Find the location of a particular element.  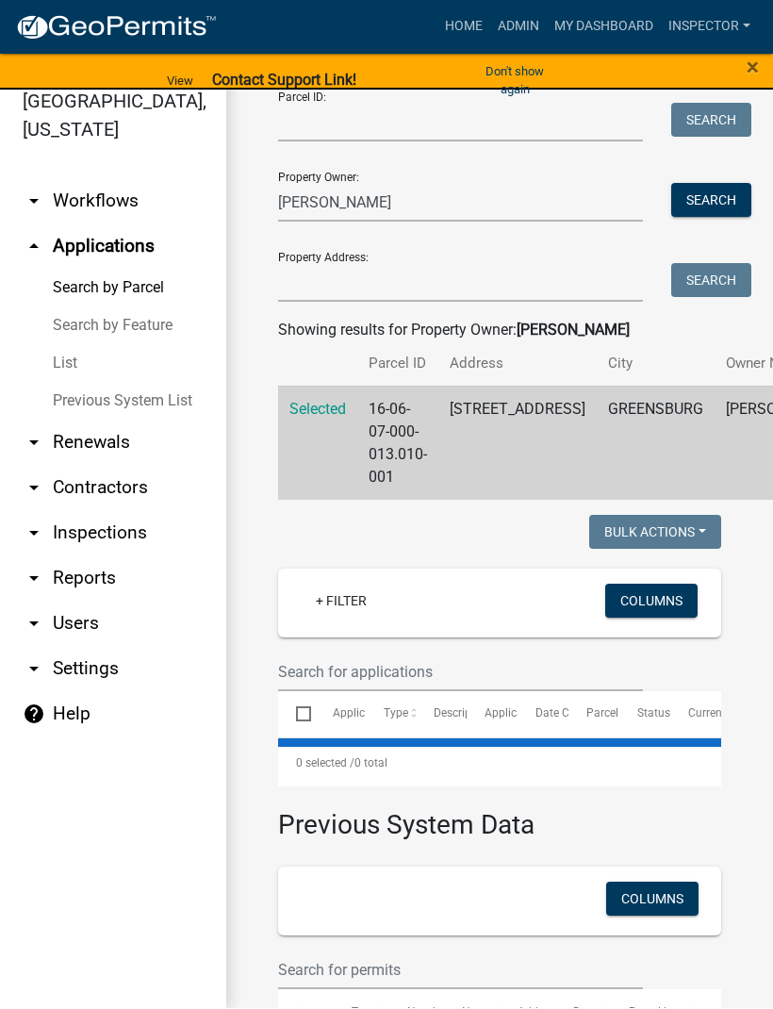

input: Search for permits is located at coordinates (460, 970).